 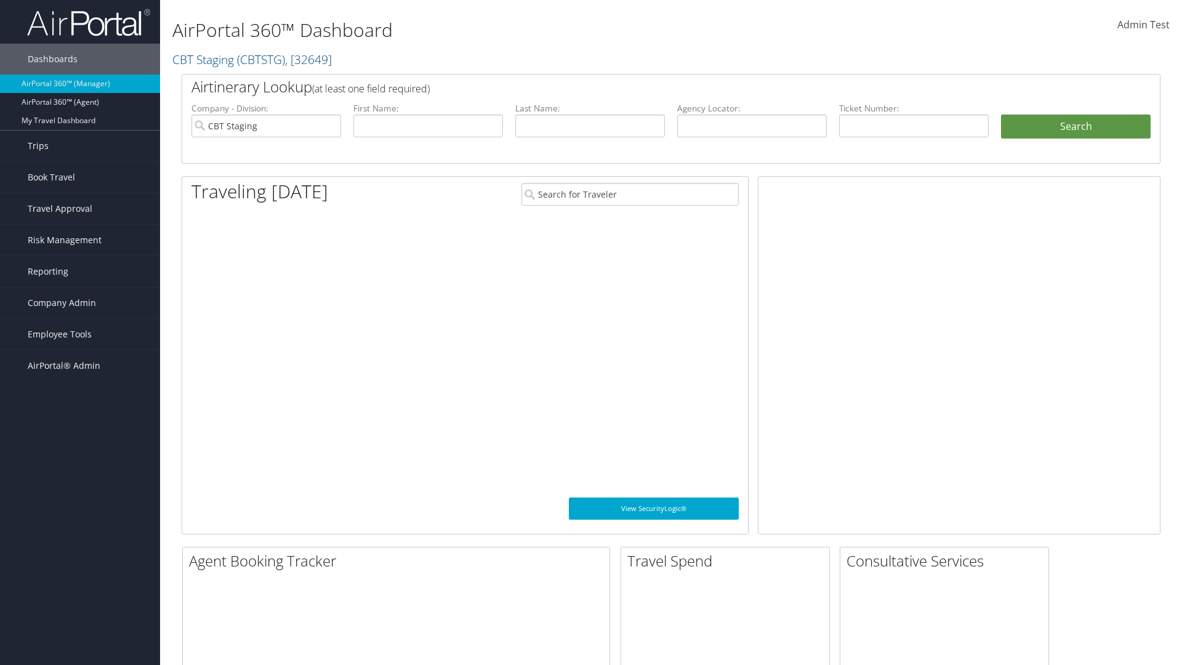 I want to click on label: Ticket Number:, so click(x=913, y=108).